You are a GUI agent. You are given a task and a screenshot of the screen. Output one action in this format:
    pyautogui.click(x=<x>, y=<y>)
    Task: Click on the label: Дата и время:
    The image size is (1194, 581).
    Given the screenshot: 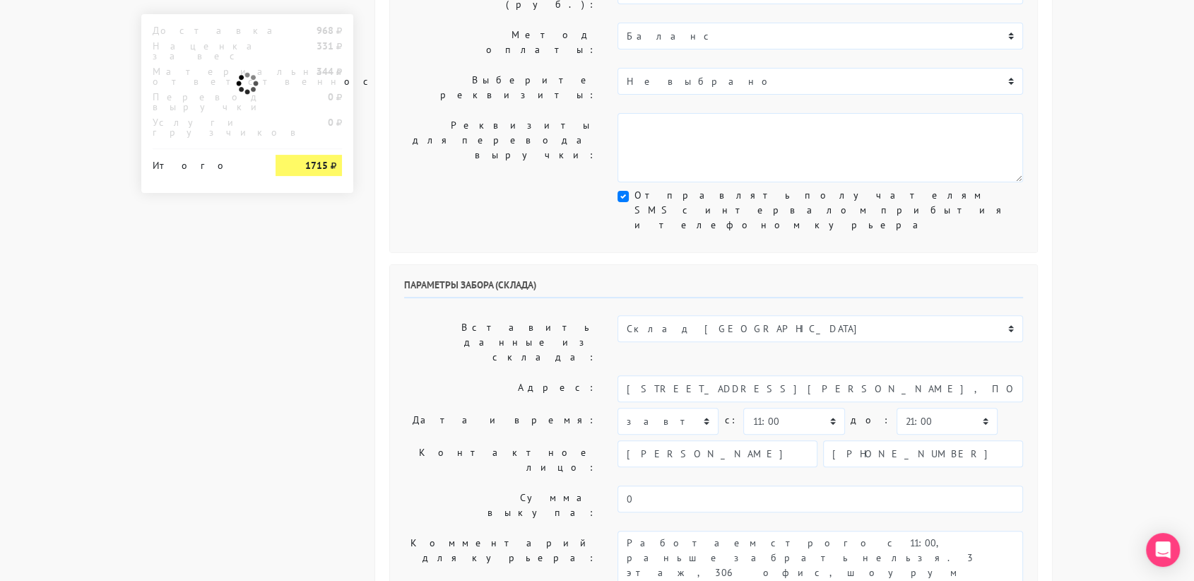 What is the action you would take?
    pyautogui.click(x=500, y=421)
    